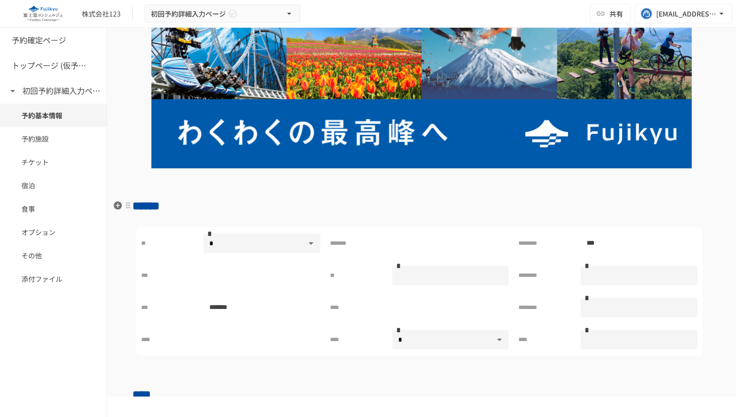 The width and height of the screenshot is (736, 417). What do you see at coordinates (53, 232) in the screenshot?
I see `span: オプション` at bounding box center [53, 232].